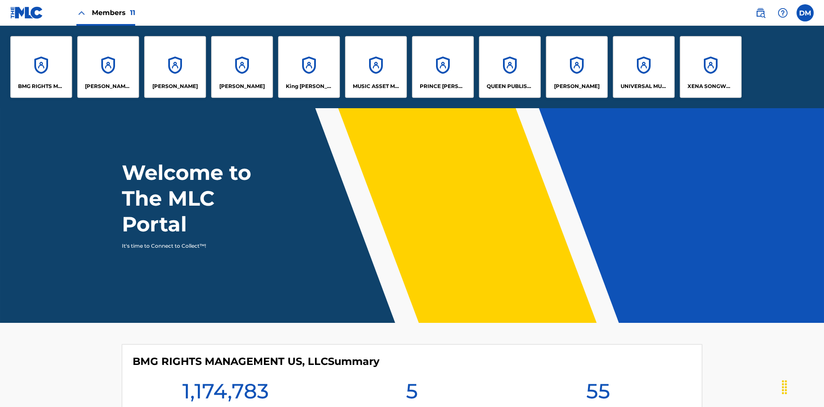 The height and width of the screenshot is (407, 824). Describe the element at coordinates (510, 86) in the screenshot. I see `p: QUEEN PUBLISHA` at that location.